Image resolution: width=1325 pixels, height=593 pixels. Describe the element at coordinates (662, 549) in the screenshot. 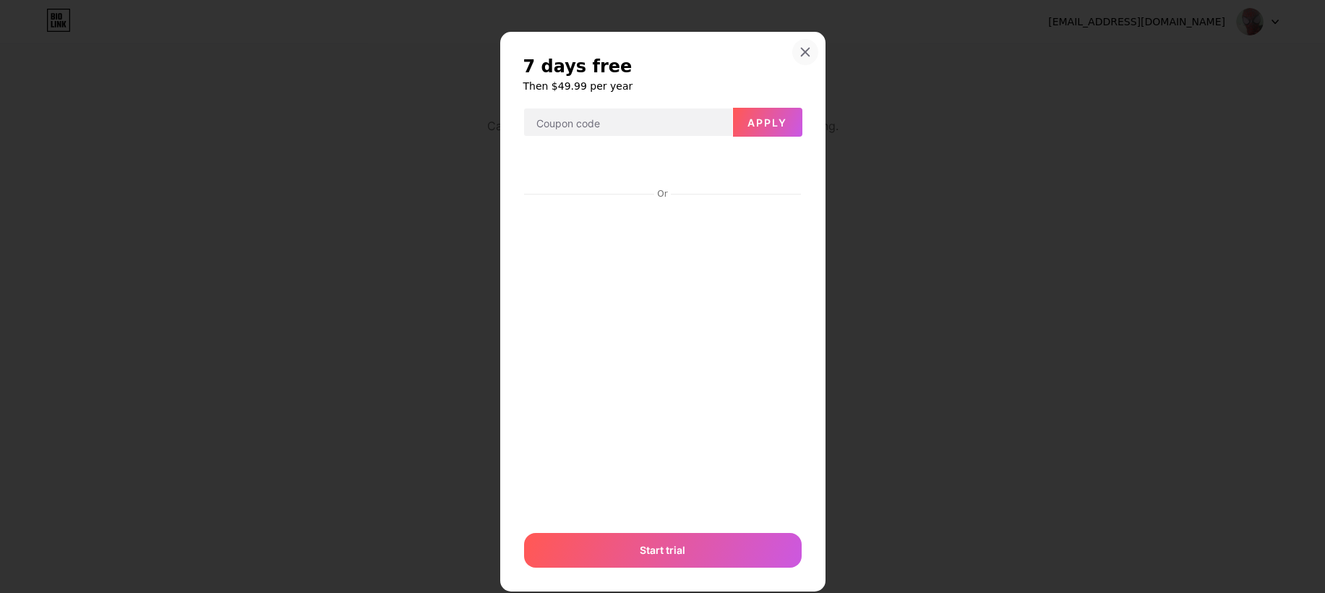

I see `span: Start trial` at that location.